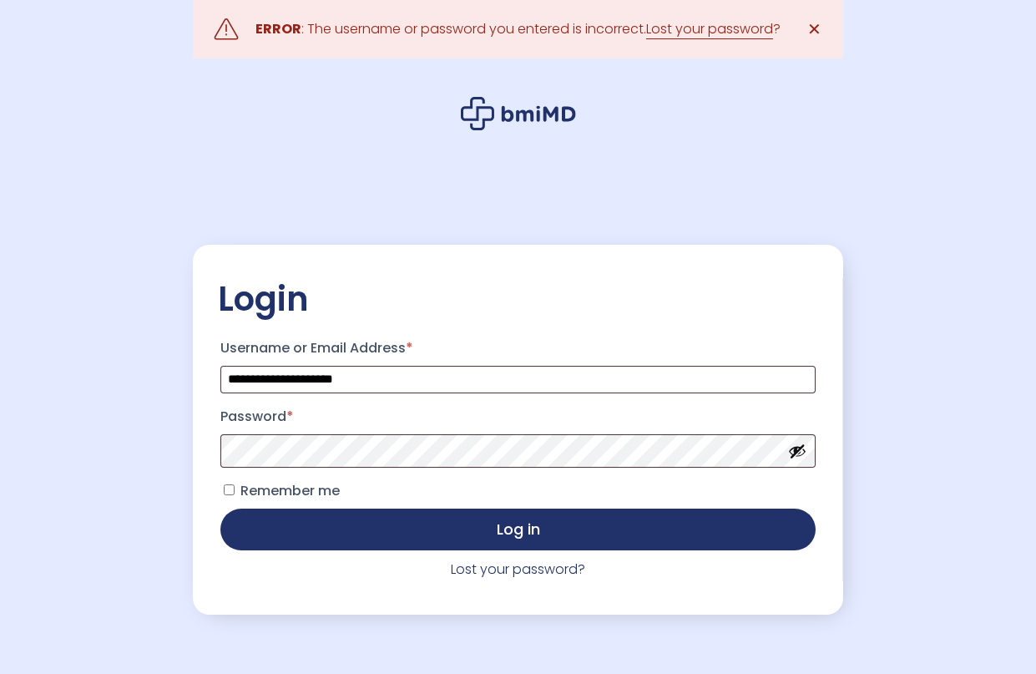 The width and height of the screenshot is (1036, 674). What do you see at coordinates (518, 348) in the screenshot?
I see `label: Username or Email Address` at bounding box center [518, 348].